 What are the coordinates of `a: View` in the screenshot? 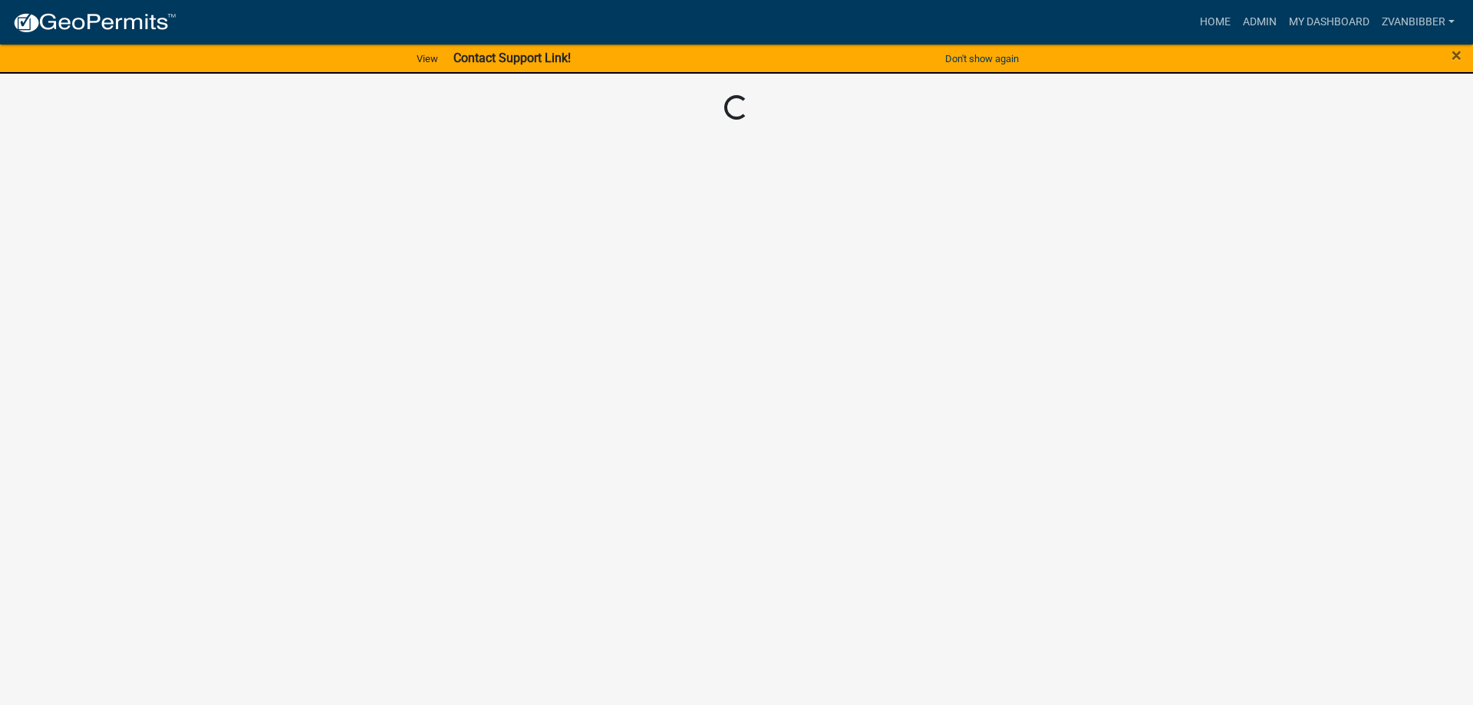 It's located at (427, 58).